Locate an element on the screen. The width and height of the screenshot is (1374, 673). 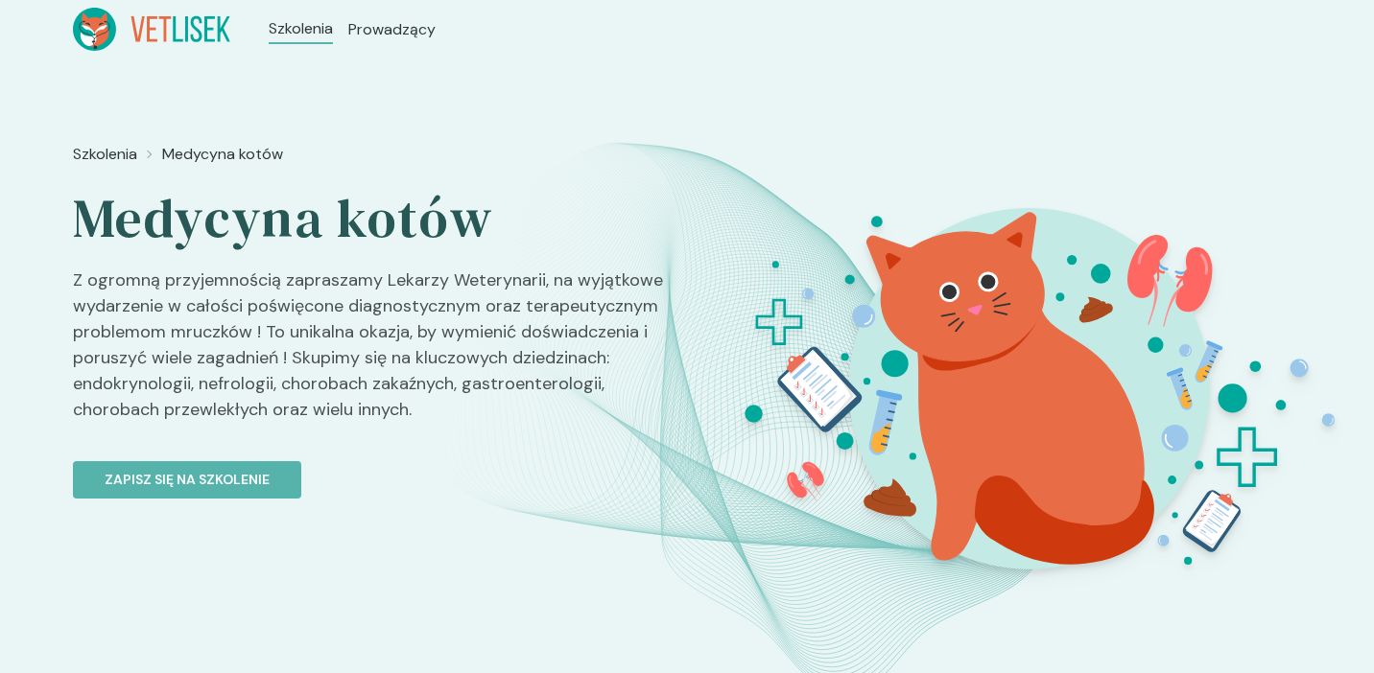
a: Medycyna kotów is located at coordinates (223, 154).